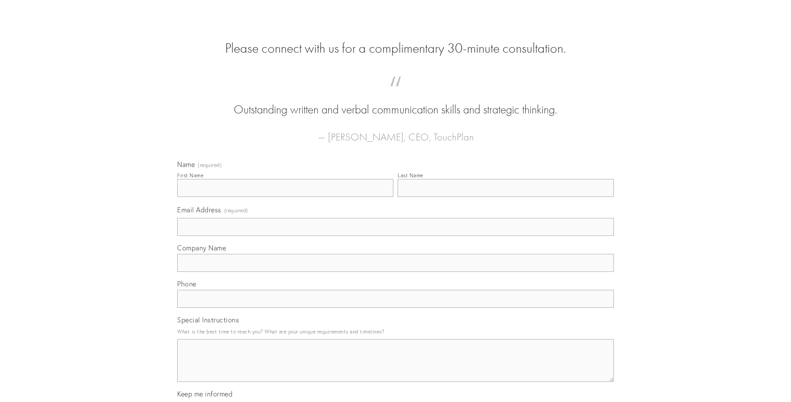  What do you see at coordinates (190, 175) in the screenshot?
I see `div: First Name` at bounding box center [190, 175].